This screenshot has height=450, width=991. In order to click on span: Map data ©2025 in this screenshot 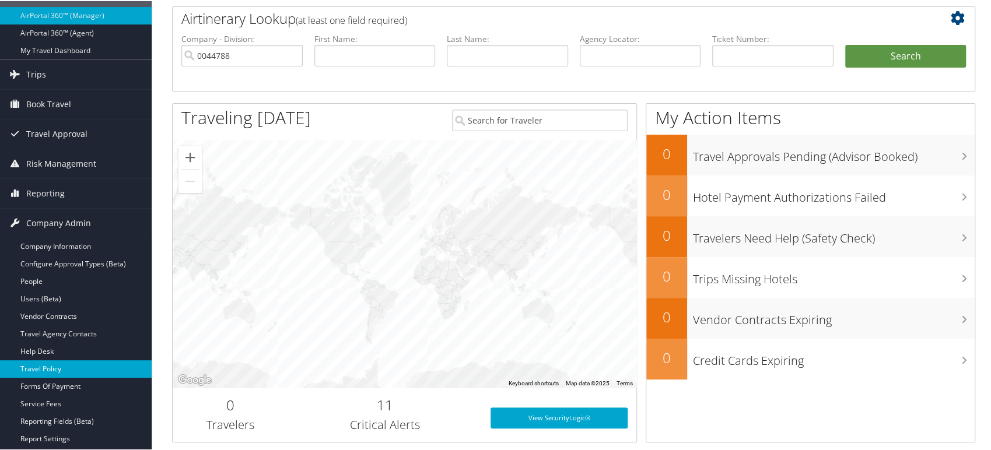, I will do `click(587, 382)`.